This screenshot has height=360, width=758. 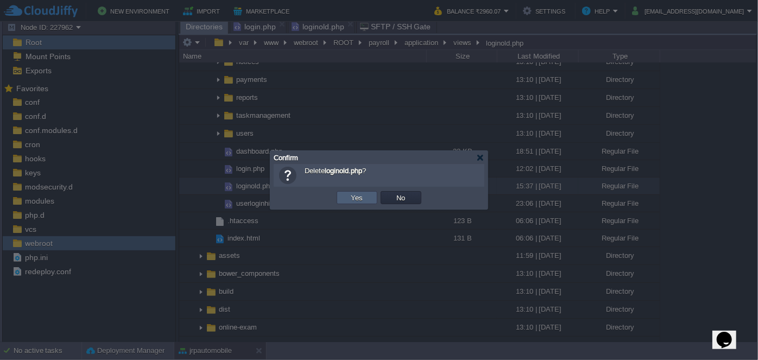 I want to click on button: Yes, so click(x=357, y=198).